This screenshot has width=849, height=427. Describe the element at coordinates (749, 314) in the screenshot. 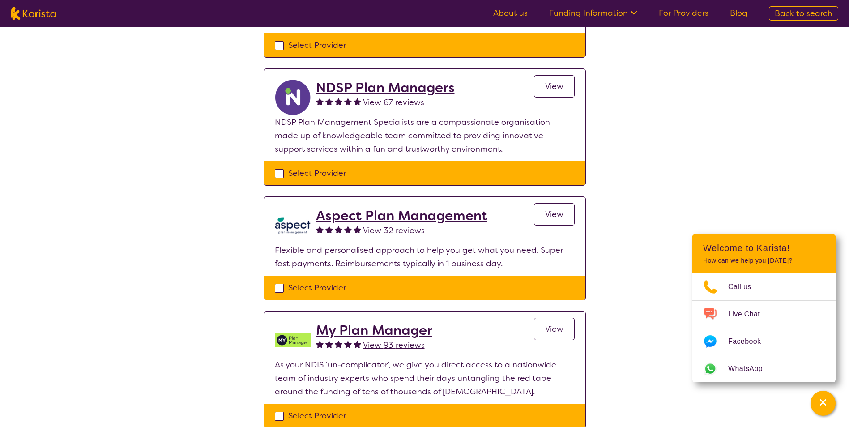

I see `span: Live Chat` at that location.